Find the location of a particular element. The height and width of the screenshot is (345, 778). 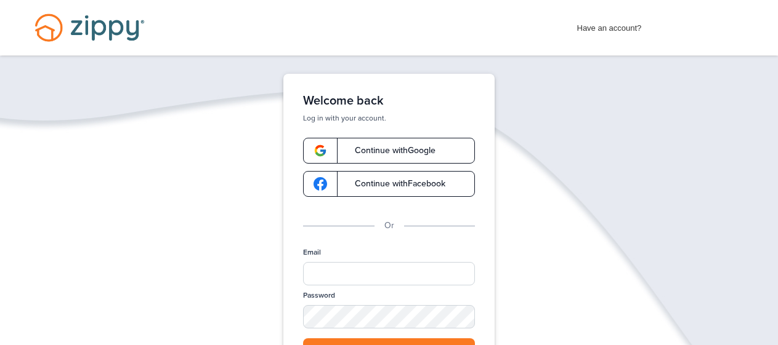

label: Password is located at coordinates (319, 296).